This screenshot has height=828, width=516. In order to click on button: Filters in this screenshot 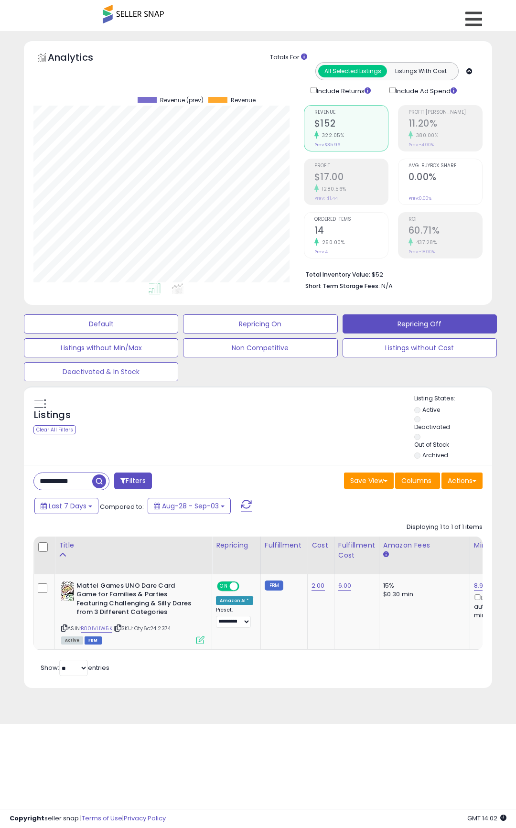, I will do `click(133, 481)`.